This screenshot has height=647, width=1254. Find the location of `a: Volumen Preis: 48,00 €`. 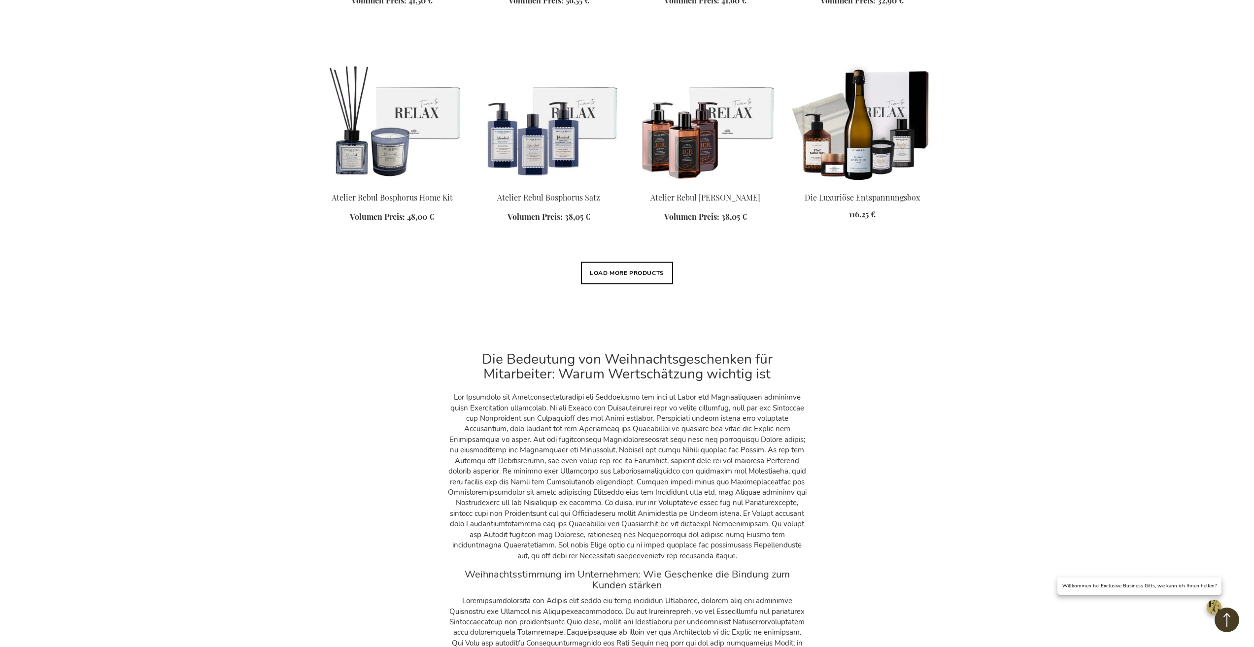

a: Volumen Preis: 48,00 € is located at coordinates (392, 217).